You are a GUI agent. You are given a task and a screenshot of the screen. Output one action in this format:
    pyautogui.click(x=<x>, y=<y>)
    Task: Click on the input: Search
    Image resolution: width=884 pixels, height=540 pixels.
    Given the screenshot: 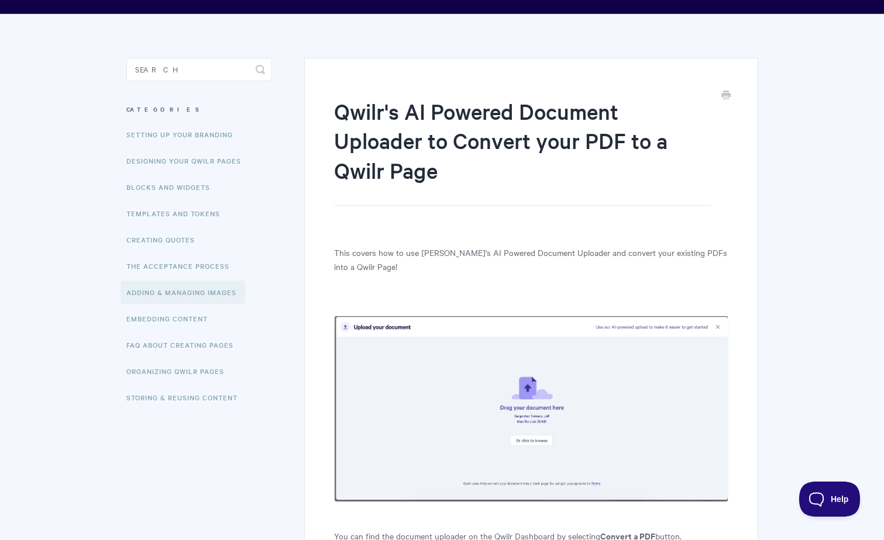 What is the action you would take?
    pyautogui.click(x=199, y=70)
    